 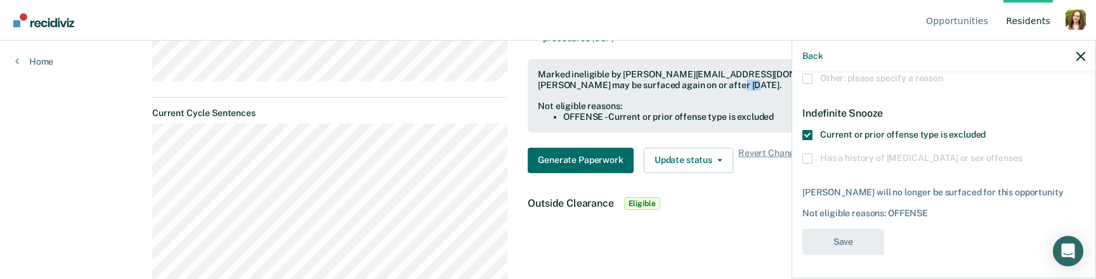 What do you see at coordinates (330, 113) in the screenshot?
I see `dt: Current Cycle Sentences` at bounding box center [330, 113].